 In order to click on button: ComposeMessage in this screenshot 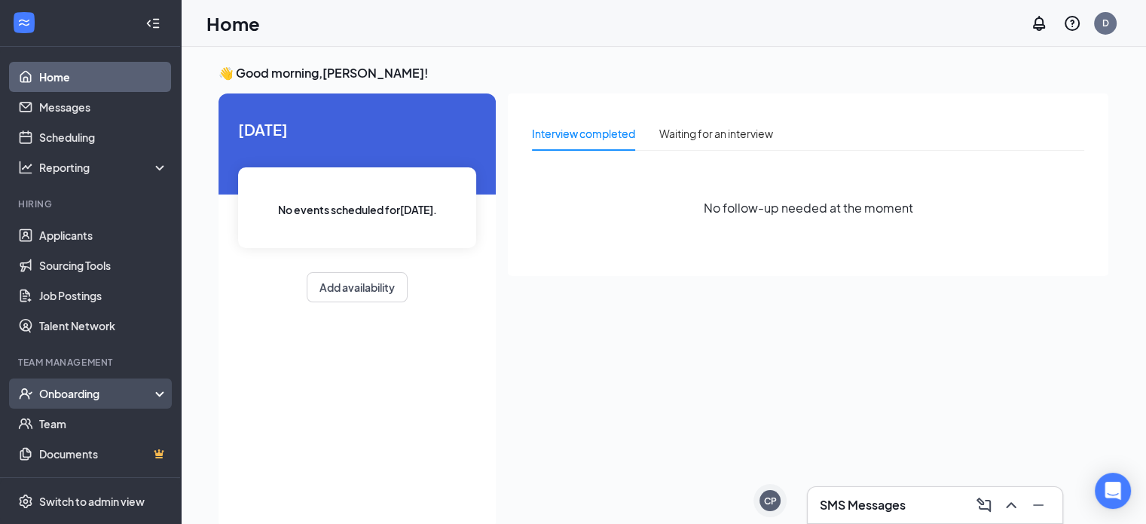, I will do `click(984, 505)`.